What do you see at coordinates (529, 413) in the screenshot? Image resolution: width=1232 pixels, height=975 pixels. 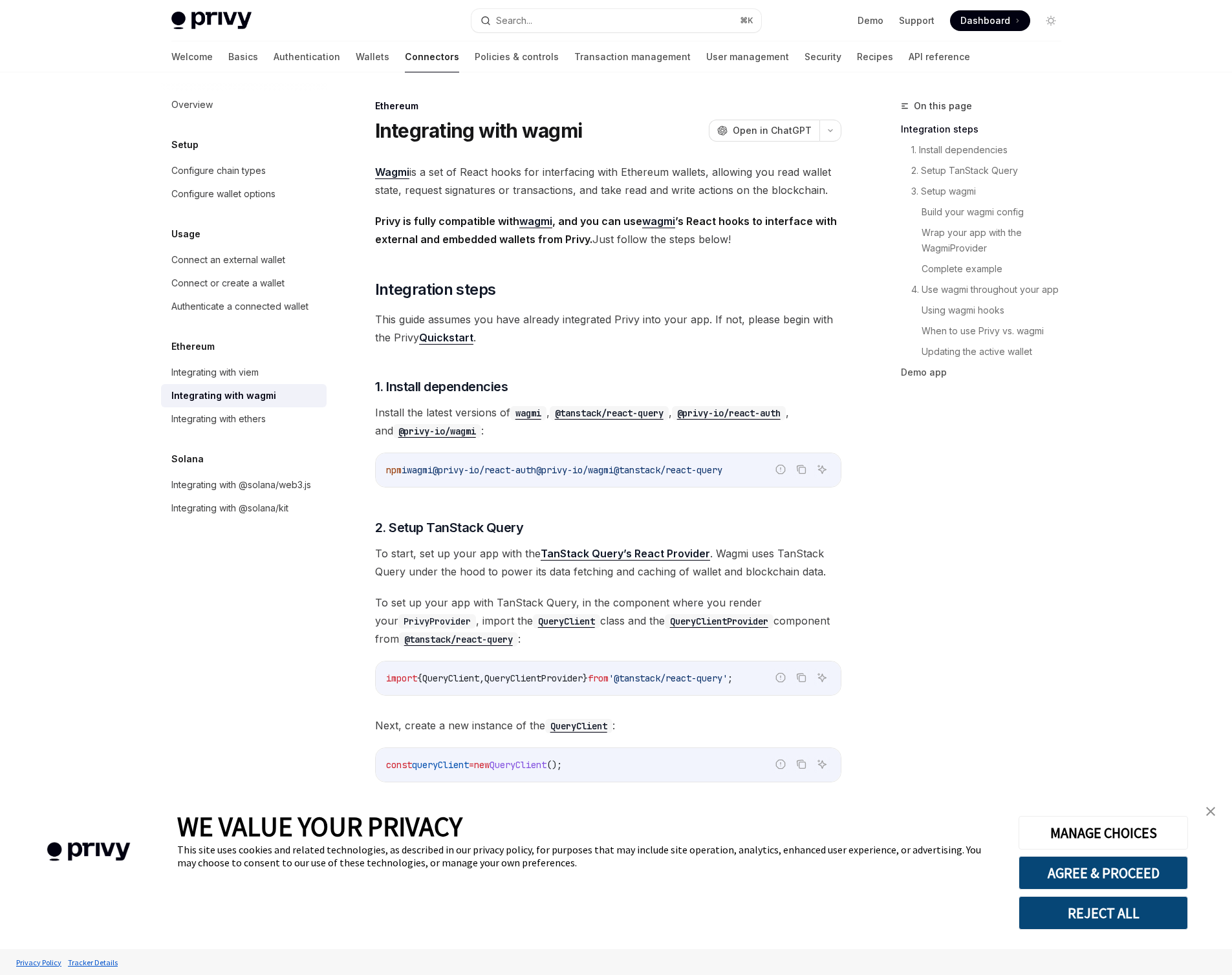 I see `code: wagmi` at bounding box center [529, 413].